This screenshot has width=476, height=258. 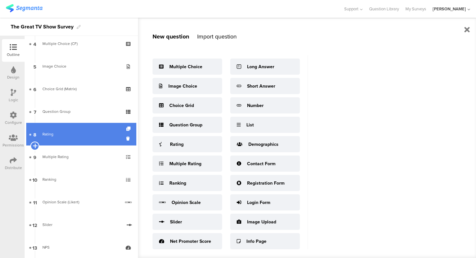 I want to click on div: Long Answer, so click(x=261, y=67).